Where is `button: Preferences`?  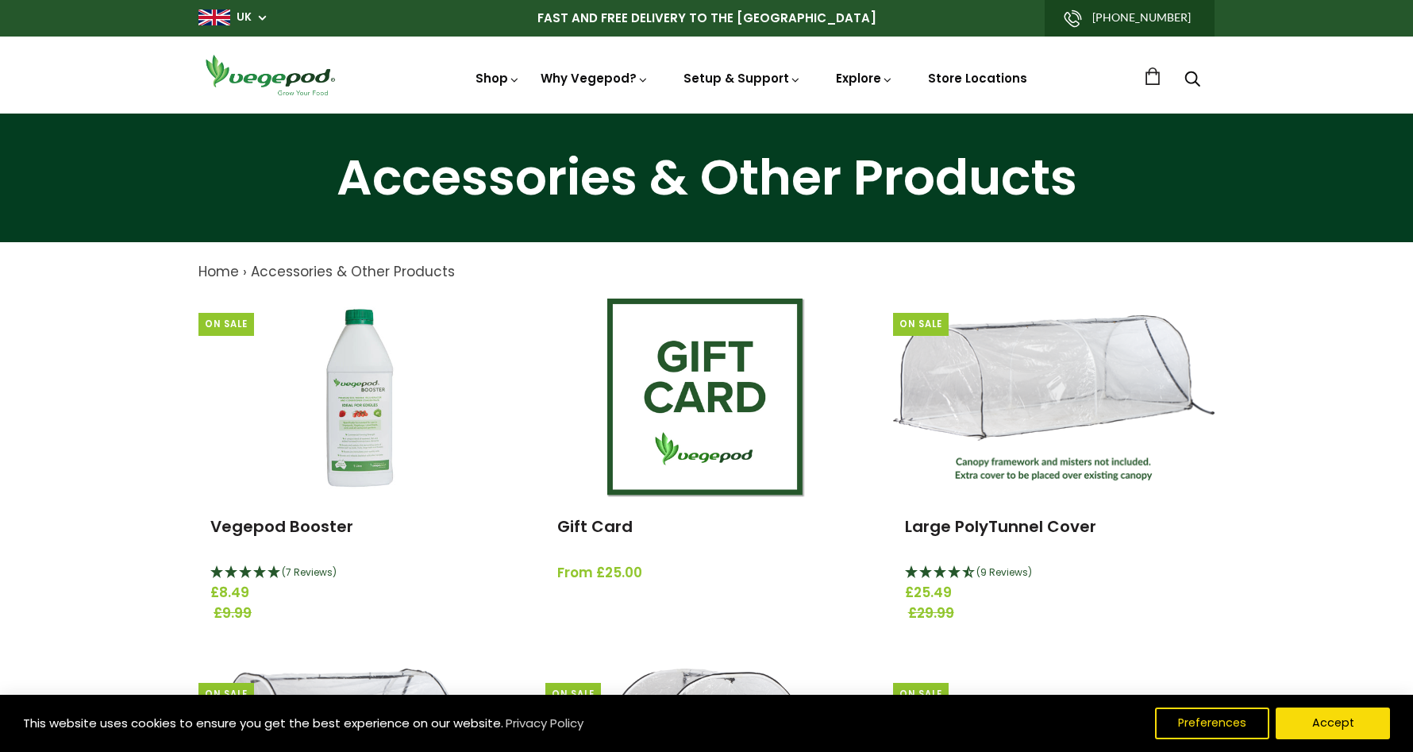 button: Preferences is located at coordinates (1212, 723).